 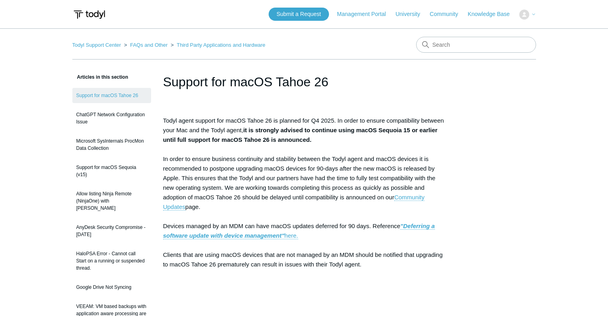 I want to click on a: Third Party Applications and Hardware, so click(x=221, y=45).